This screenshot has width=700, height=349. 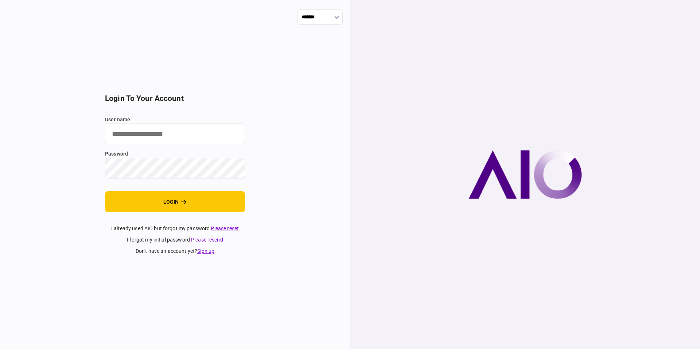 I want to click on img: AIO company logo, so click(x=525, y=175).